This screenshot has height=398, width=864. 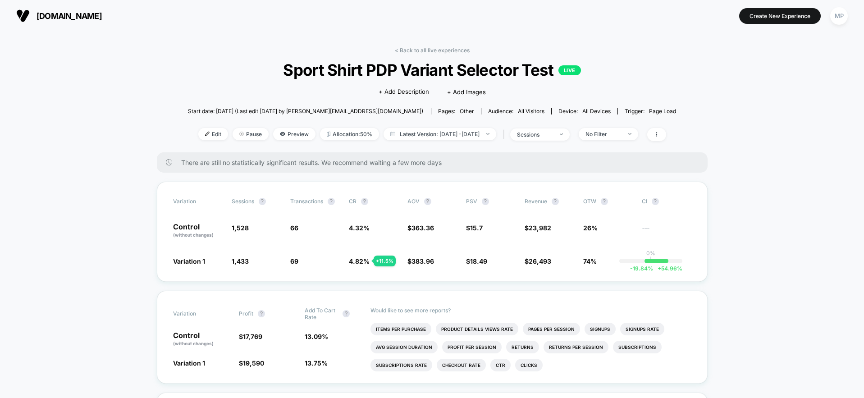 I want to click on li: Product Details Views Rate, so click(x=477, y=329).